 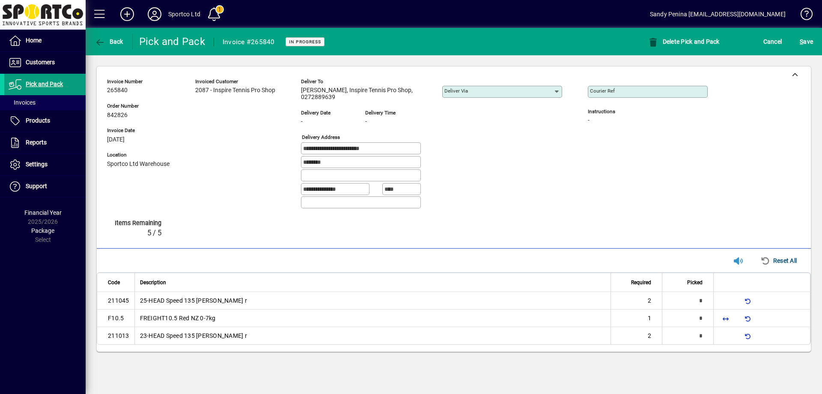 I want to click on span: Required, so click(x=641, y=282).